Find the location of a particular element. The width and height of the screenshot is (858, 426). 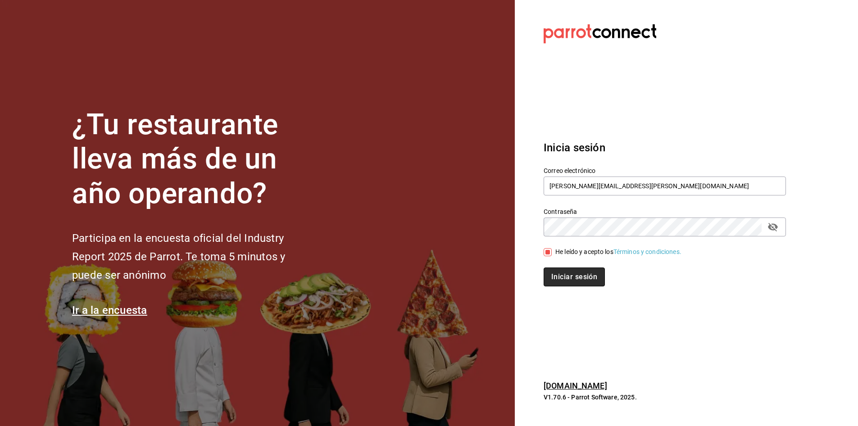

button: passwordField is located at coordinates (773, 227).